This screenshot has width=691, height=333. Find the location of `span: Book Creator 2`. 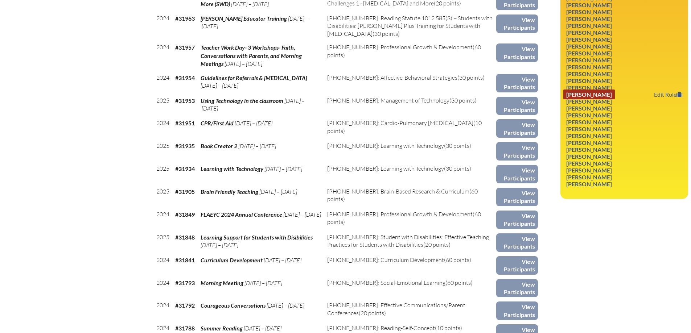

span: Book Creator 2 is located at coordinates (219, 146).